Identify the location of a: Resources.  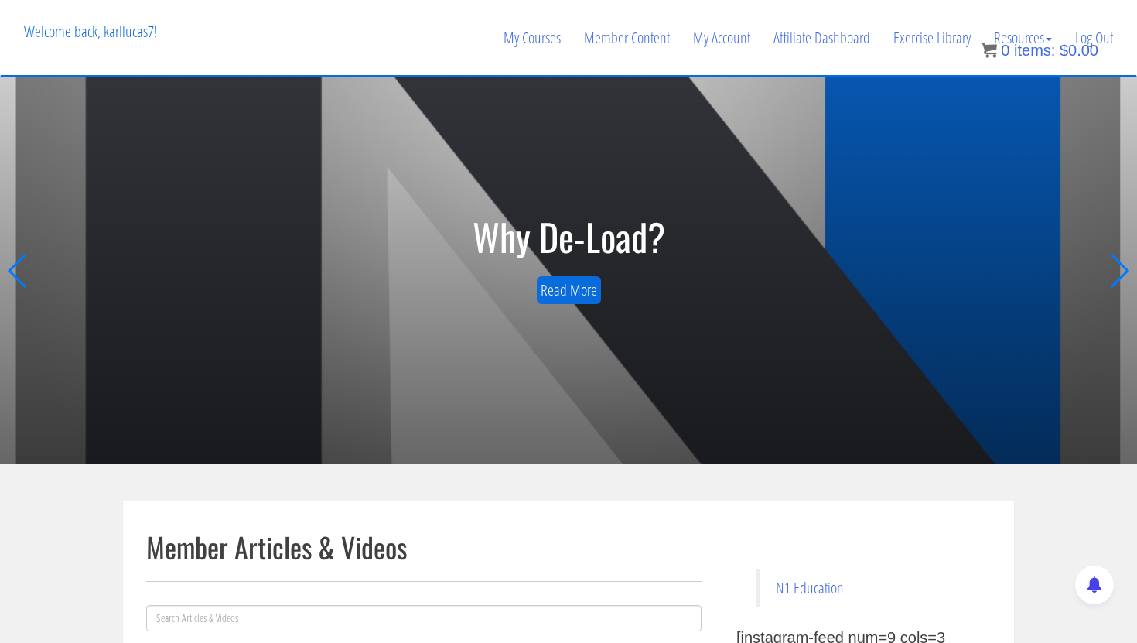
(1022, 38).